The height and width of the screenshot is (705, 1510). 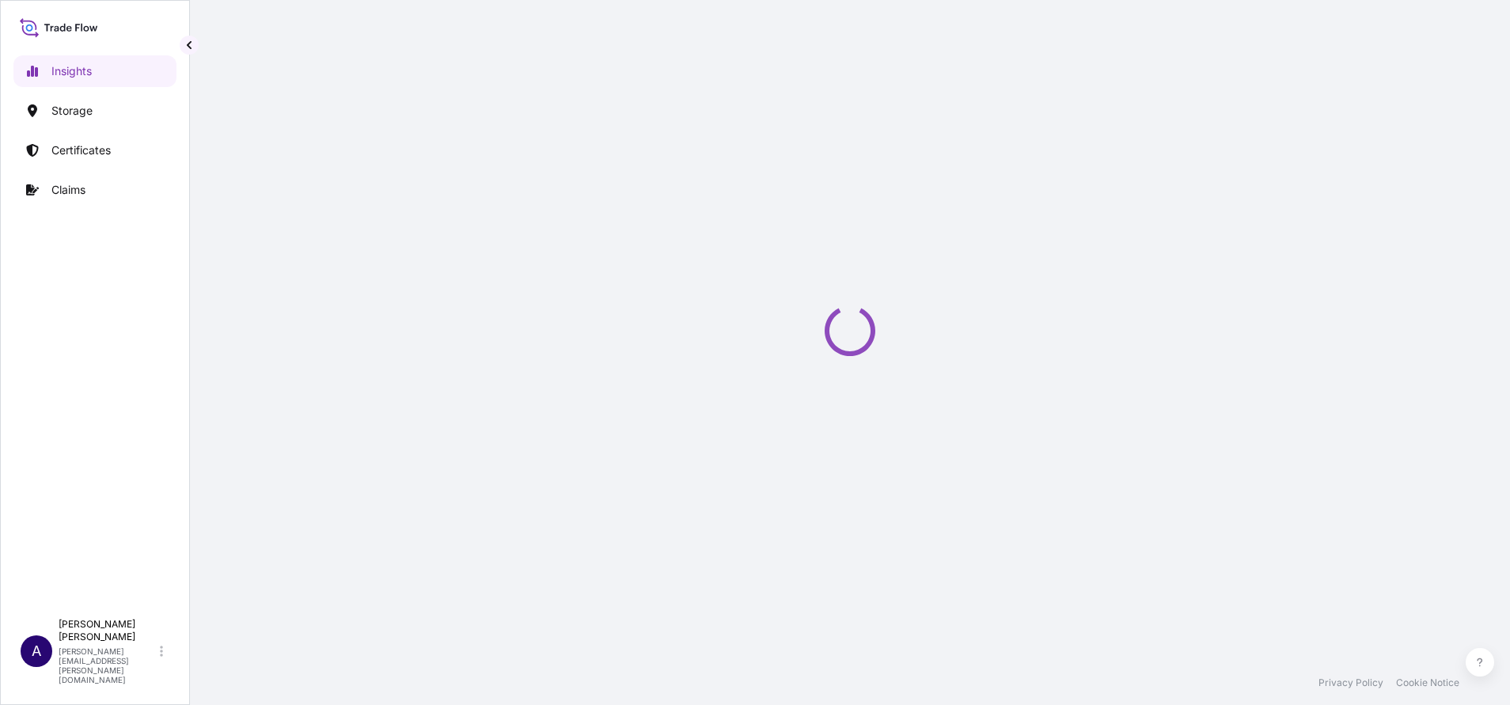 I want to click on a: Cookie Notice, so click(x=1427, y=683).